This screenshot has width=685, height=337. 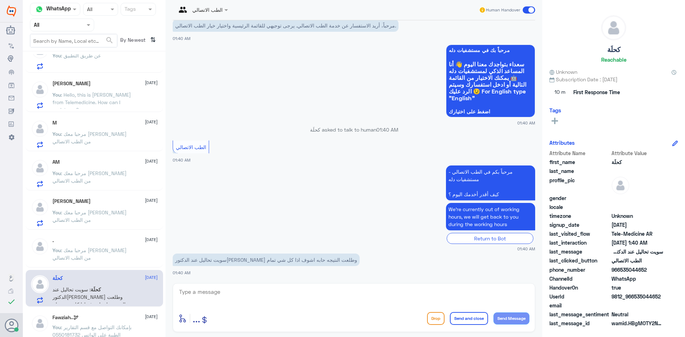 I want to click on h5: Hanouf Alabbad, so click(x=71, y=201).